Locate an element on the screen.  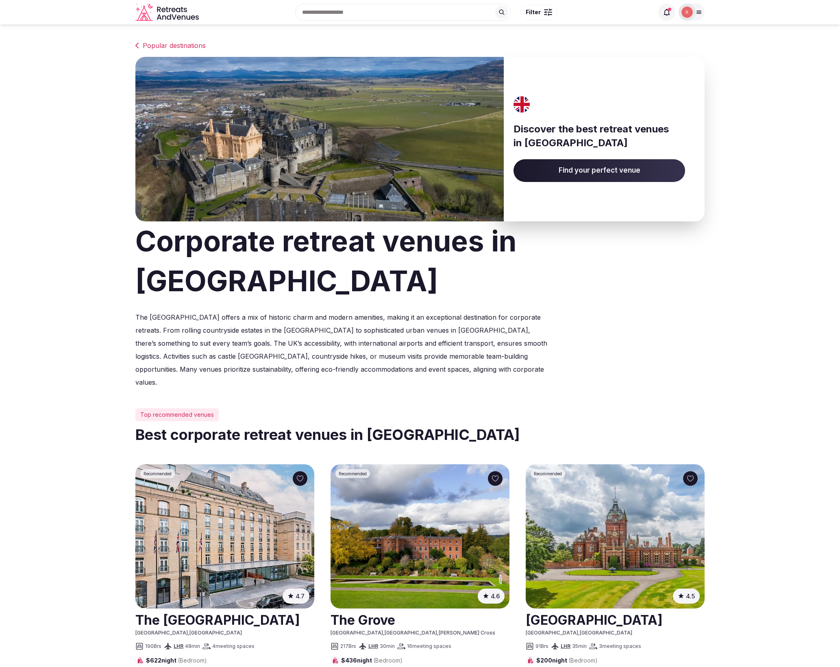
span: 217 Brs is located at coordinates (348, 647).